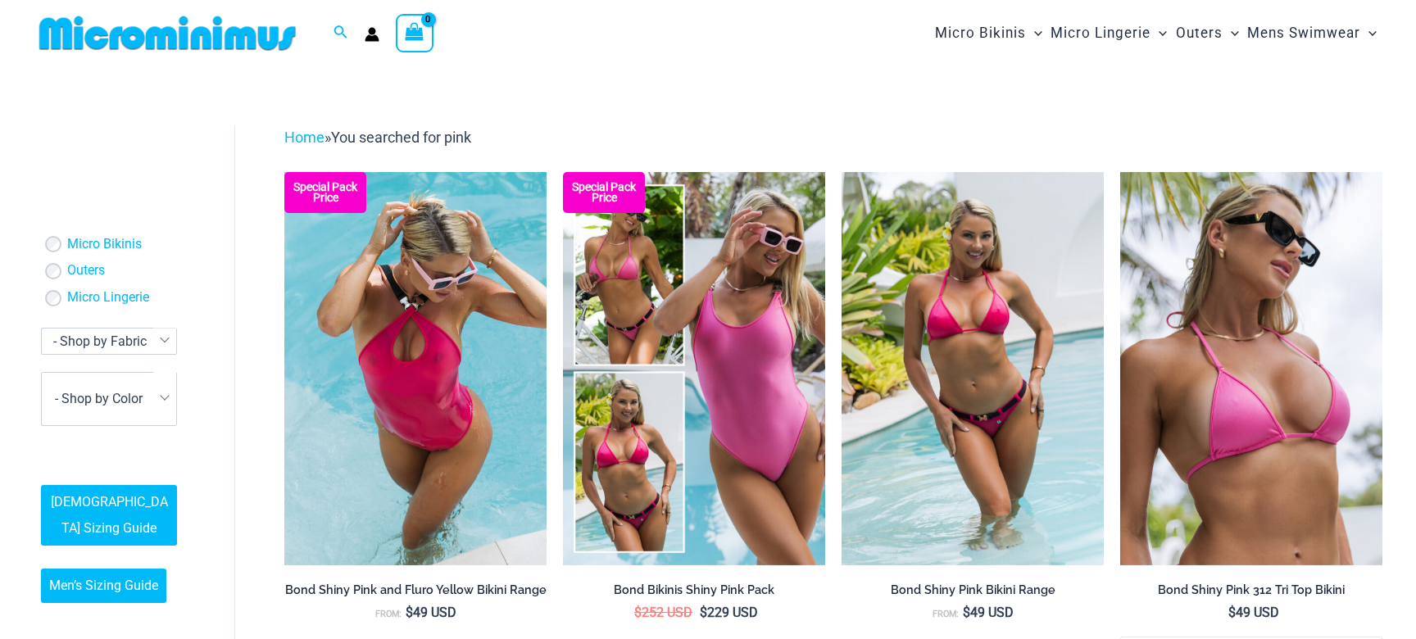 This screenshot has height=639, width=1416. Describe the element at coordinates (1303, 33) in the screenshot. I see `span: Mens Swimwear` at that location.